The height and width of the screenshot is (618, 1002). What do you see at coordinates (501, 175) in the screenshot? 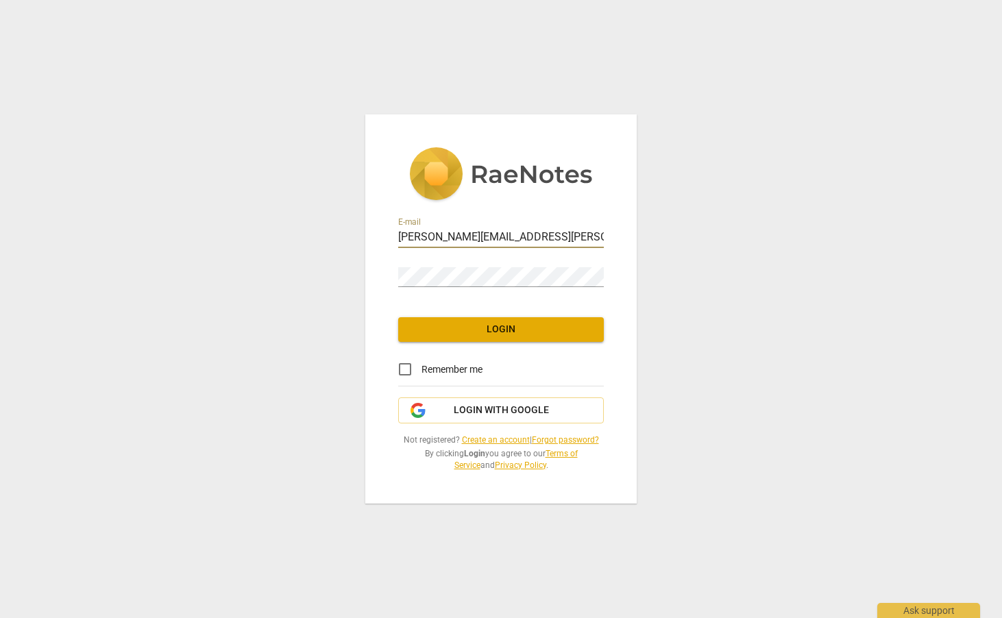
I see `img: 5ac2273c67554f335776073100b6d88f.svg` at bounding box center [501, 175].